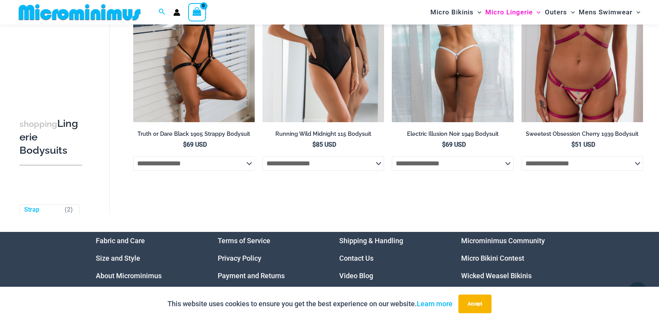 This screenshot has height=321, width=659. I want to click on a: Payment and Returns, so click(251, 276).